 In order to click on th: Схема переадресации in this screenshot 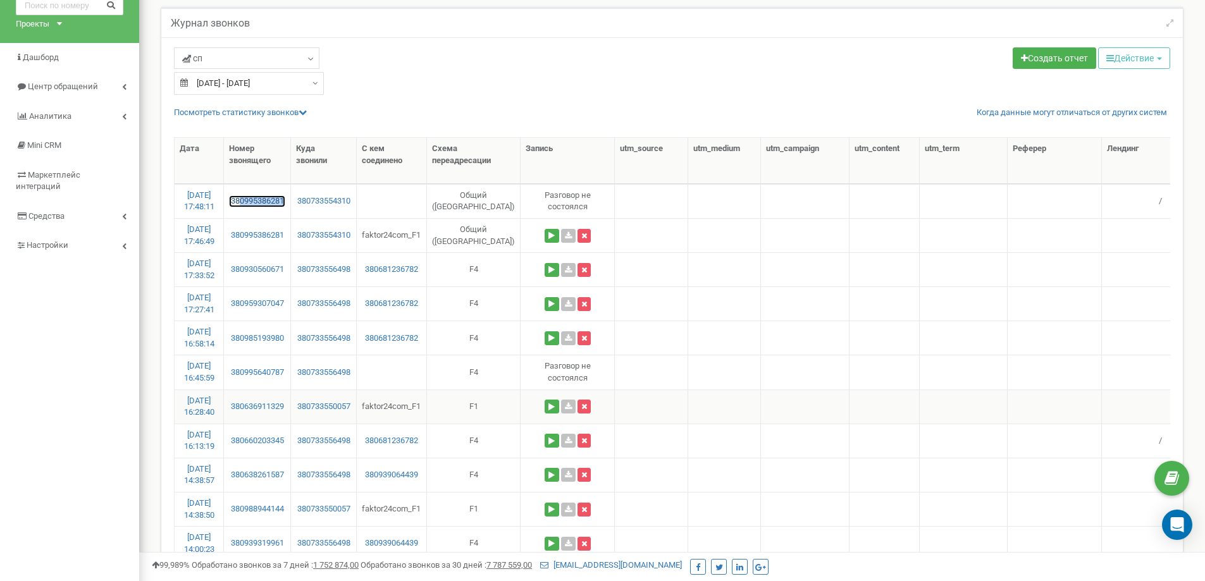, I will do `click(474, 161)`.